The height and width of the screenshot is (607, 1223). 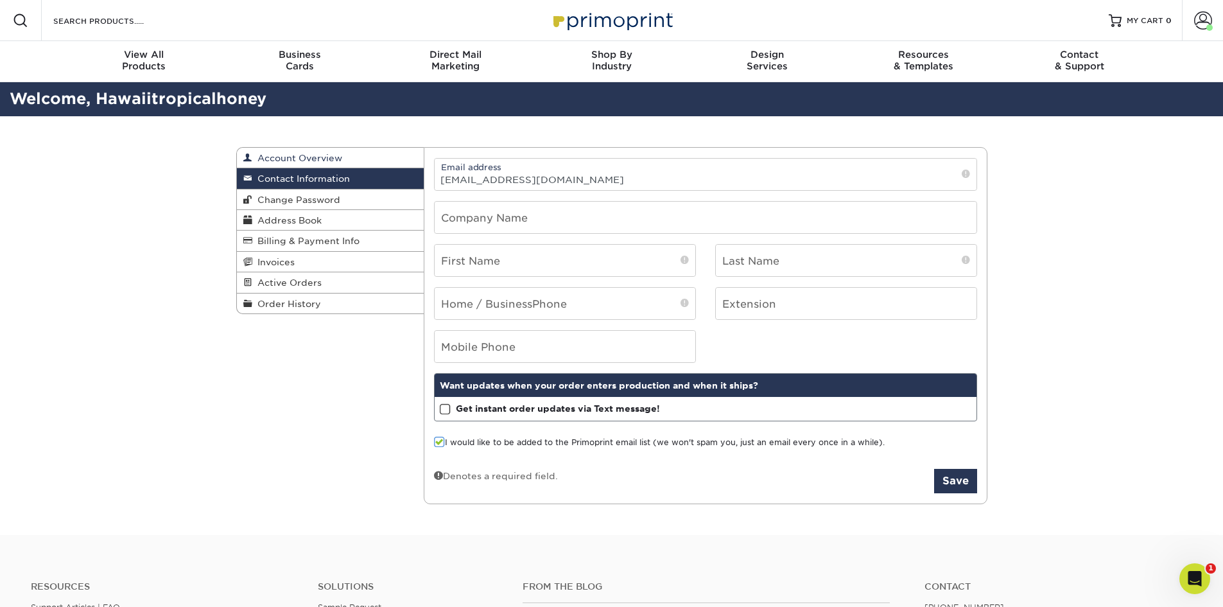 I want to click on a: Invoices, so click(x=331, y=262).